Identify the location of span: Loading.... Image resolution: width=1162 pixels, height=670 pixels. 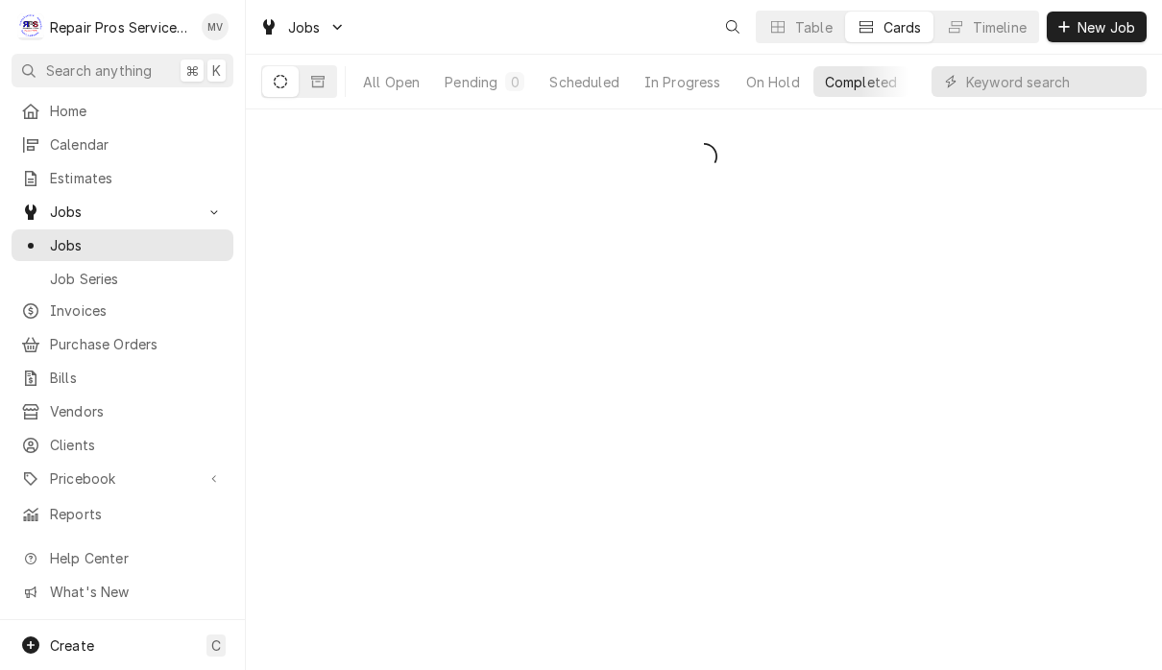
(704, 157).